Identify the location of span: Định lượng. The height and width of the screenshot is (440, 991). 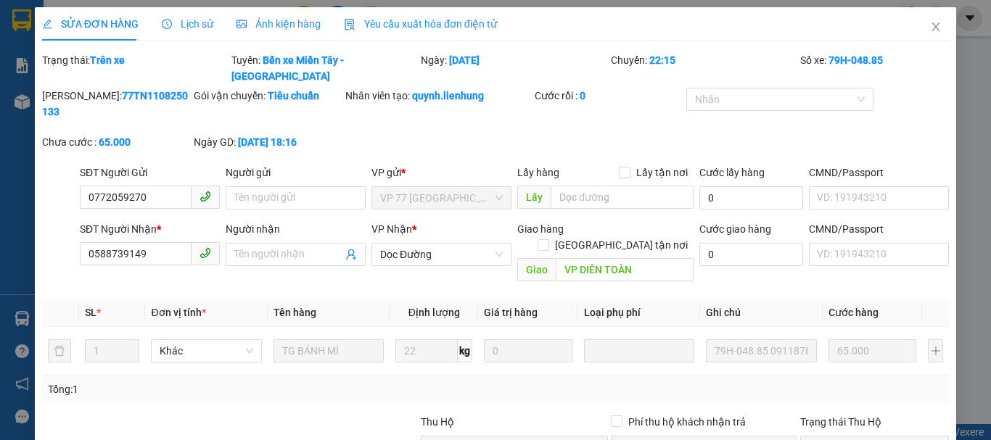
(434, 313).